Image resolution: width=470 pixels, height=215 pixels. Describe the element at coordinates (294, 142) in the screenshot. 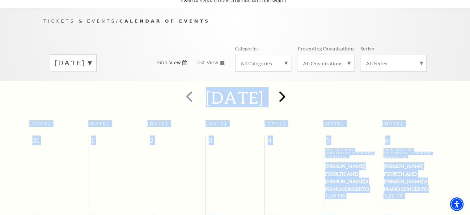

I see `span: 4` at that location.